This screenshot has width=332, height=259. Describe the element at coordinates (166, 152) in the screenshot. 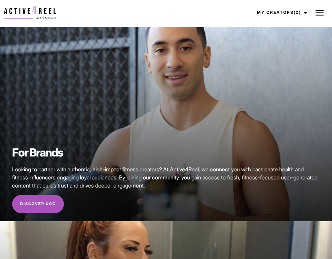

I see `h2: For Brands` at that location.